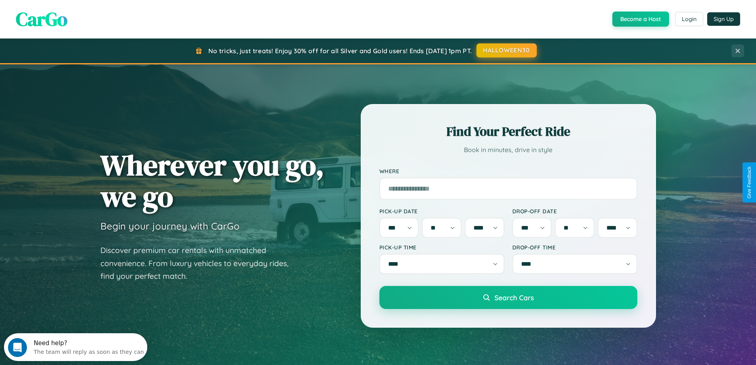 This screenshot has height=365, width=756. I want to click on span: CarGo, so click(42, 19).